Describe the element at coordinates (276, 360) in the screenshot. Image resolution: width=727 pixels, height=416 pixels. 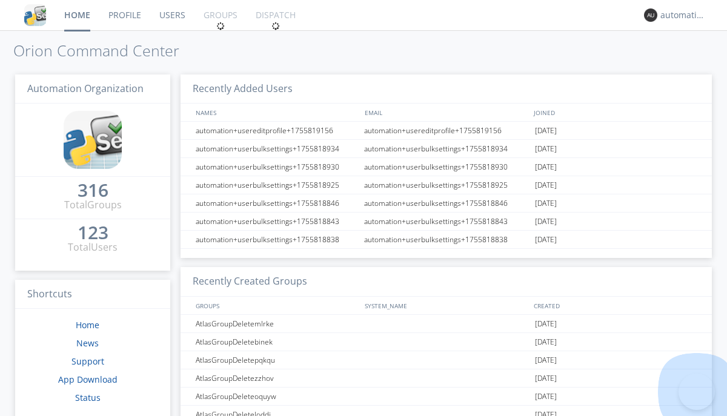
I see `div: AtlasGroupDeletepqkqu` at that location.